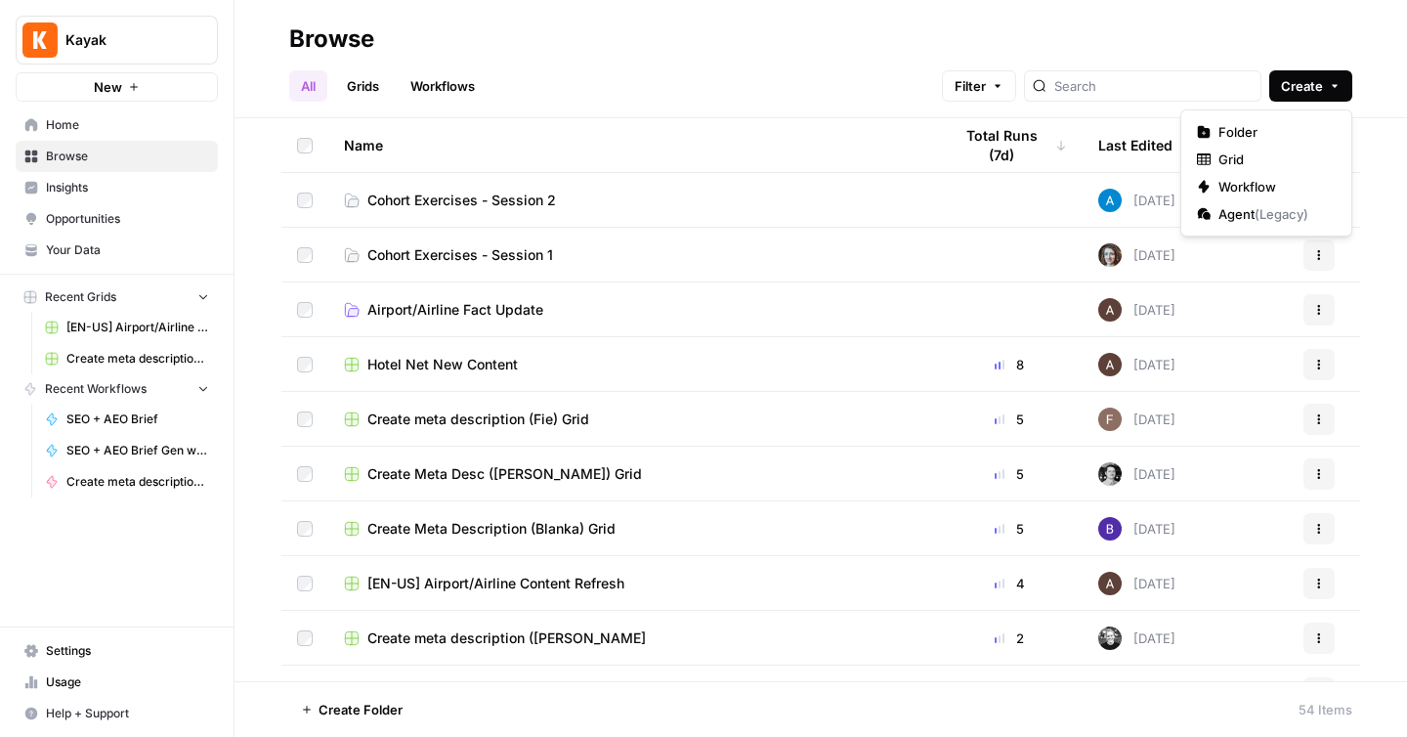 Image resolution: width=1407 pixels, height=737 pixels. What do you see at coordinates (331, 39) in the screenshot?
I see `div: Browse` at bounding box center [331, 39].